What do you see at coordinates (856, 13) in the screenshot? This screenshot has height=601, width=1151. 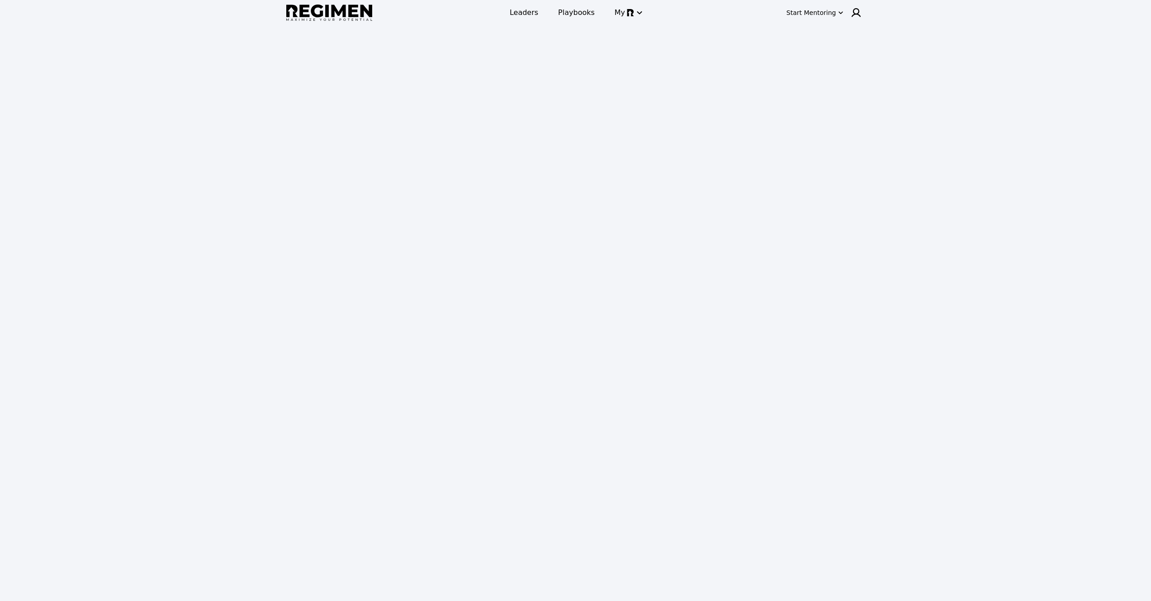 I see `img: user icon` at bounding box center [856, 13].